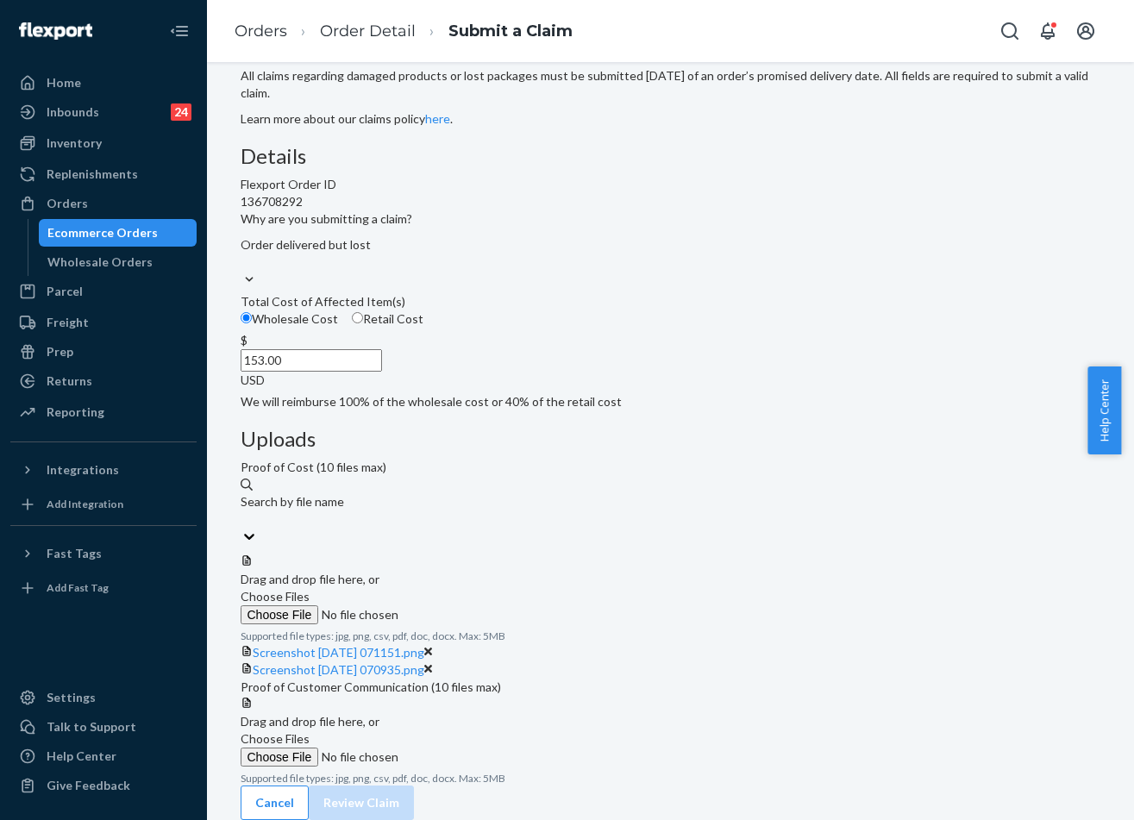  What do you see at coordinates (103, 291) in the screenshot?
I see `a: Parcel` at bounding box center [103, 291].